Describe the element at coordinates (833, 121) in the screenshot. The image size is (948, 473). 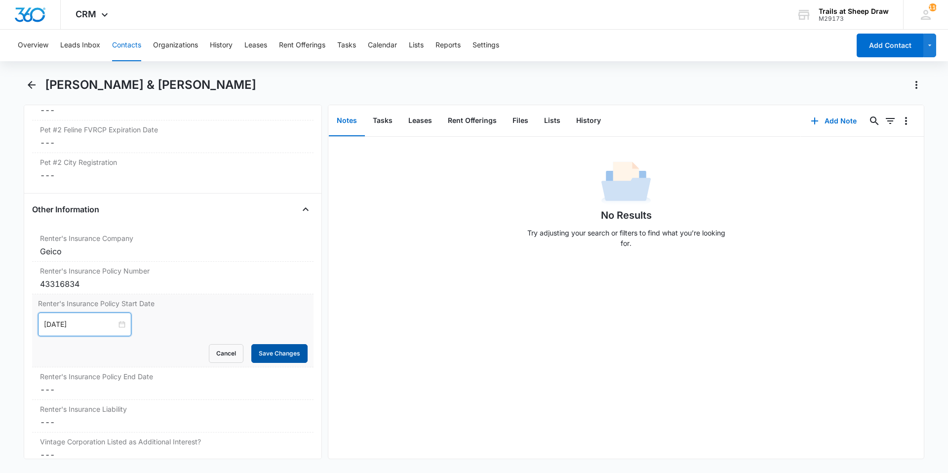
I see `button: Add Note` at that location.